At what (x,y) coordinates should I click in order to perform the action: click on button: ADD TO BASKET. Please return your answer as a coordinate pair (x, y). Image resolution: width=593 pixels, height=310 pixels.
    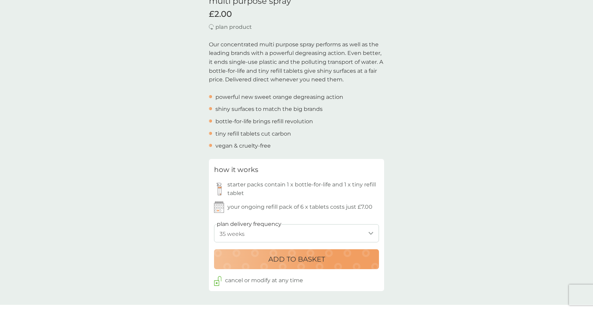
    Looking at the image, I should click on (296, 259).